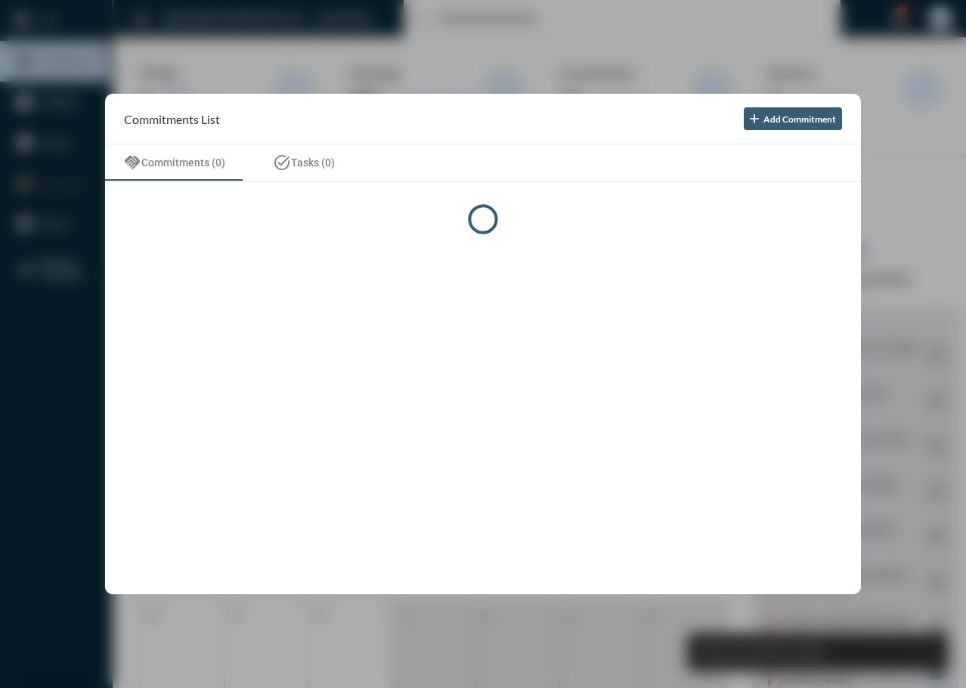 The height and width of the screenshot is (688, 966). Describe the element at coordinates (313, 162) in the screenshot. I see `span: Tasks (0)` at that location.